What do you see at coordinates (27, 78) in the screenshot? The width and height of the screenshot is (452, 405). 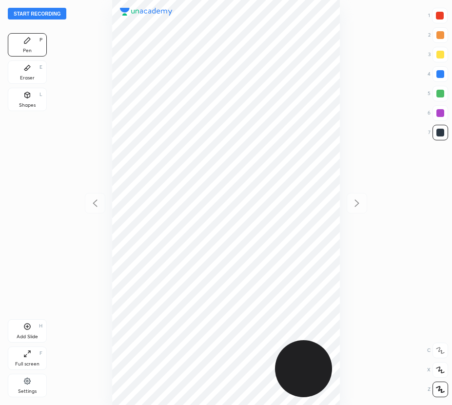 I see `div: Eraser` at bounding box center [27, 78].